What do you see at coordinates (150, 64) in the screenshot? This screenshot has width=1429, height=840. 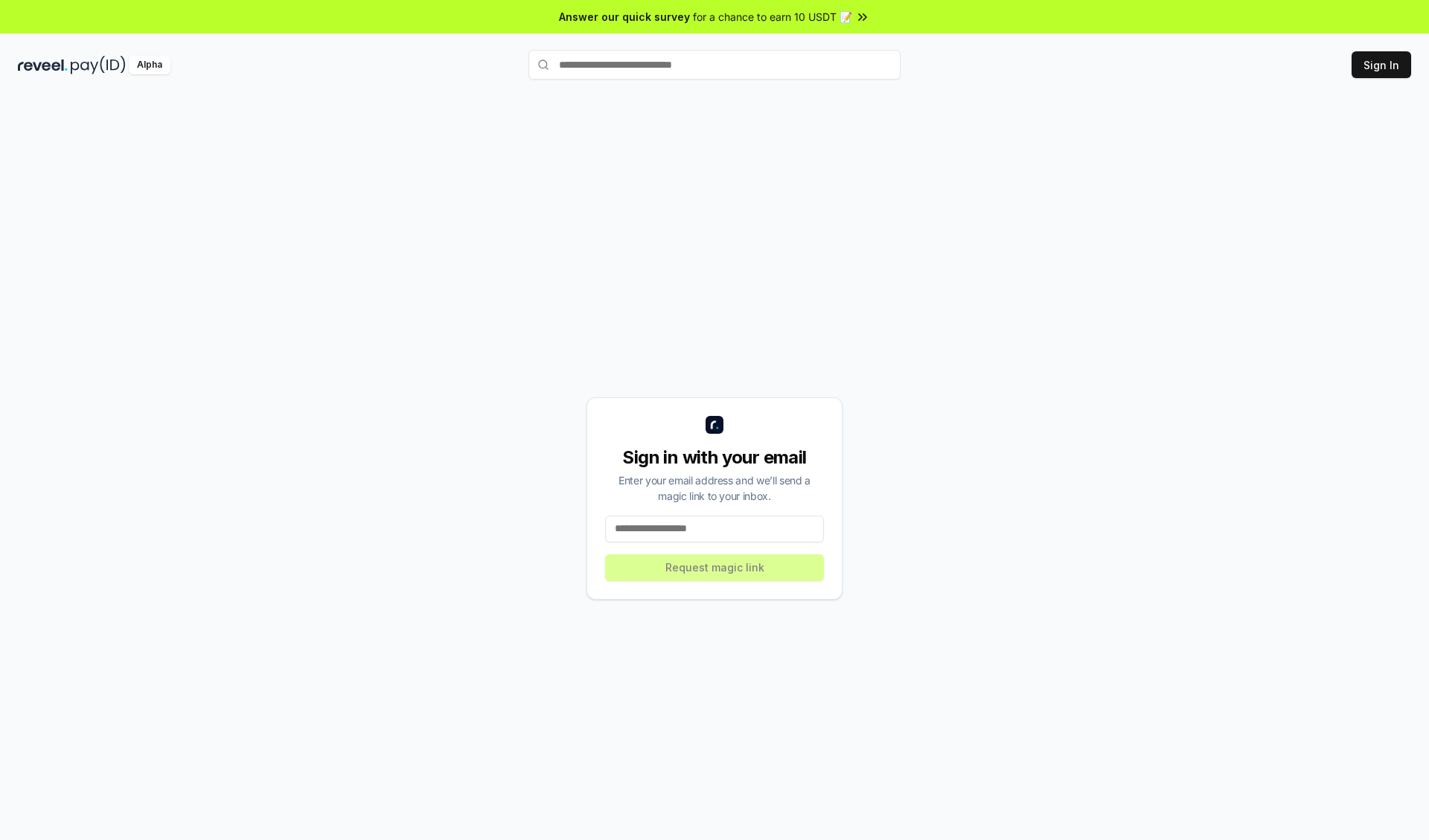 I see `div: Alpha` at bounding box center [150, 64].